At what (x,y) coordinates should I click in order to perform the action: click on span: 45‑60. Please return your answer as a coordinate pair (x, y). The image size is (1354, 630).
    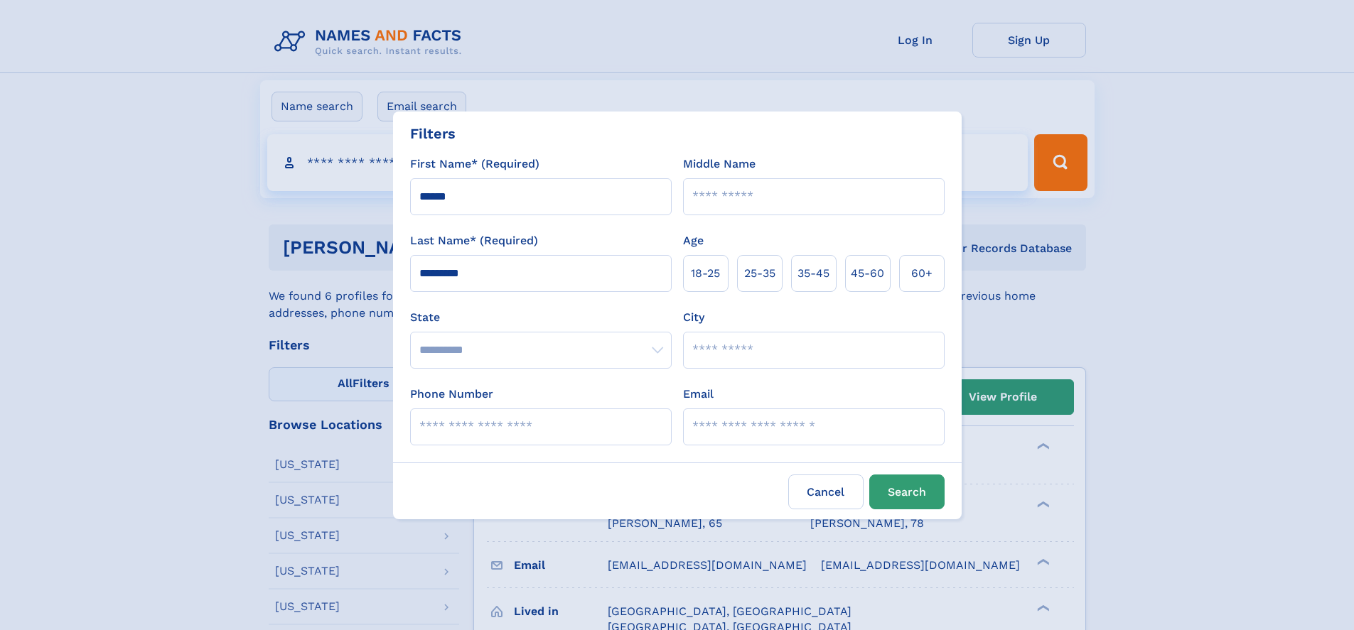
    Looking at the image, I should click on (867, 274).